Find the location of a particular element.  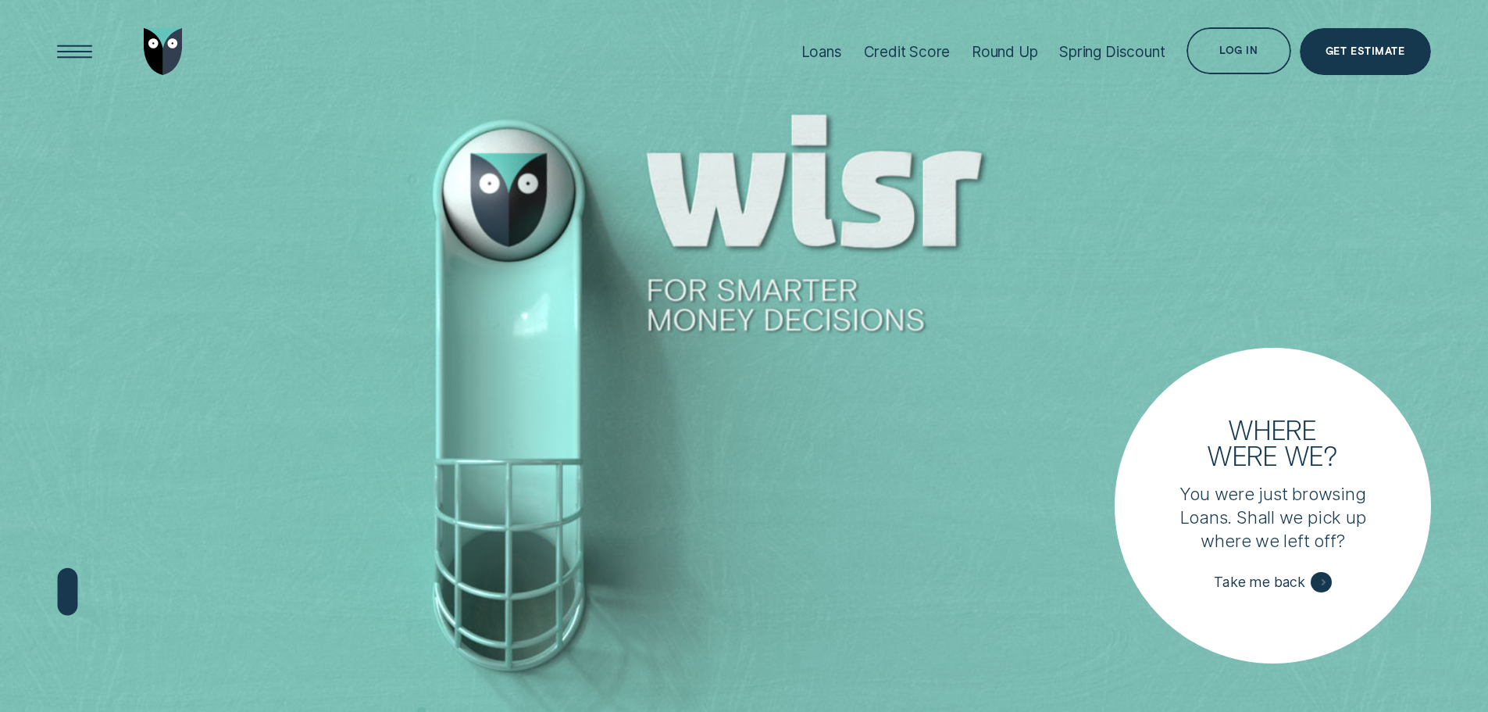

div: Loans is located at coordinates (822, 52).